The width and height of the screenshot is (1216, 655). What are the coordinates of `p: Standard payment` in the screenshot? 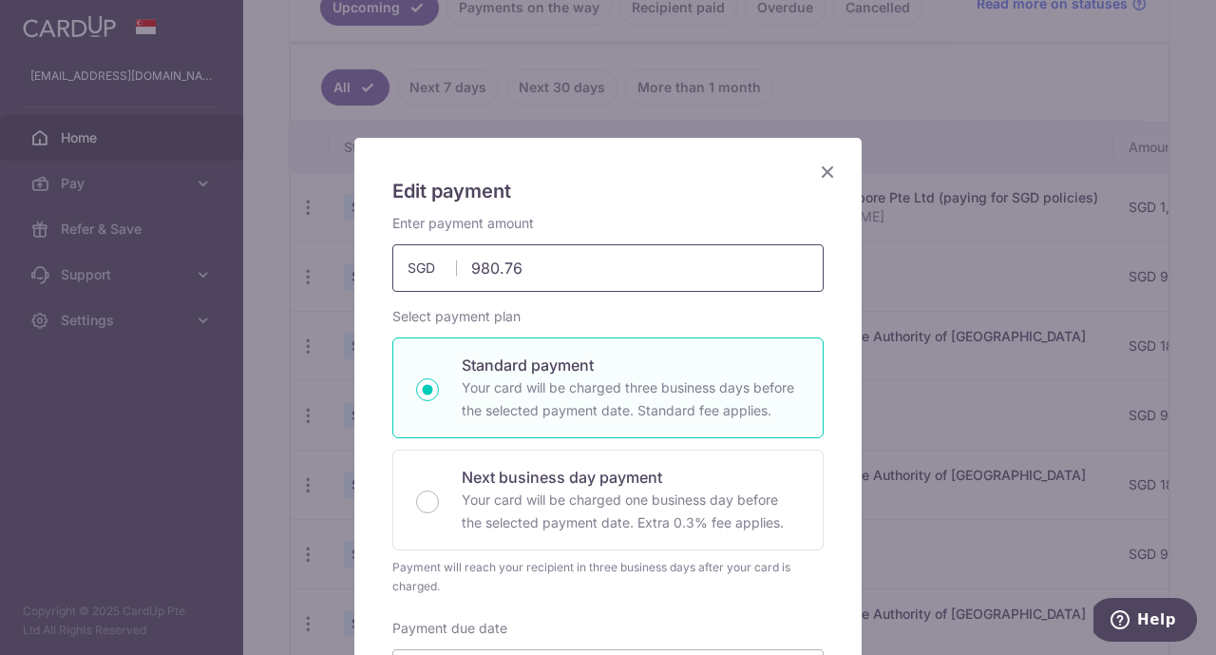 It's located at (631, 365).